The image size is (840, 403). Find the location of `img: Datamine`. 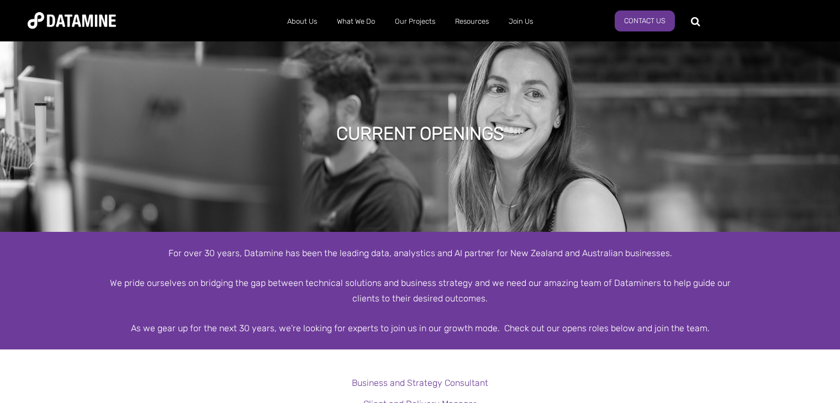

img: Datamine is located at coordinates (72, 20).